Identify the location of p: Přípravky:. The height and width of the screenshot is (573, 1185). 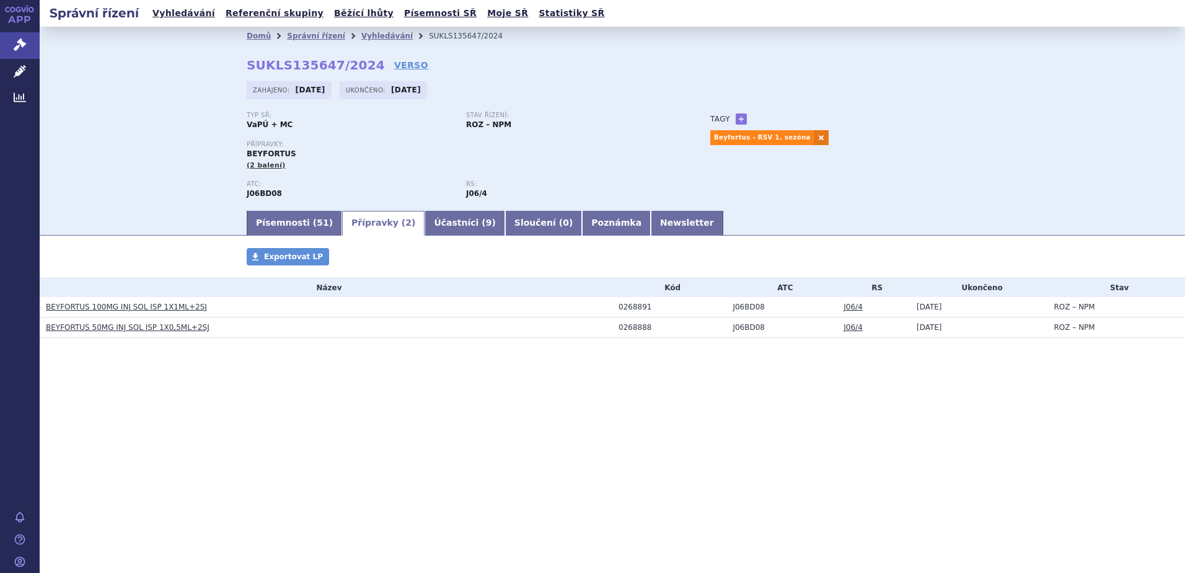
(466, 144).